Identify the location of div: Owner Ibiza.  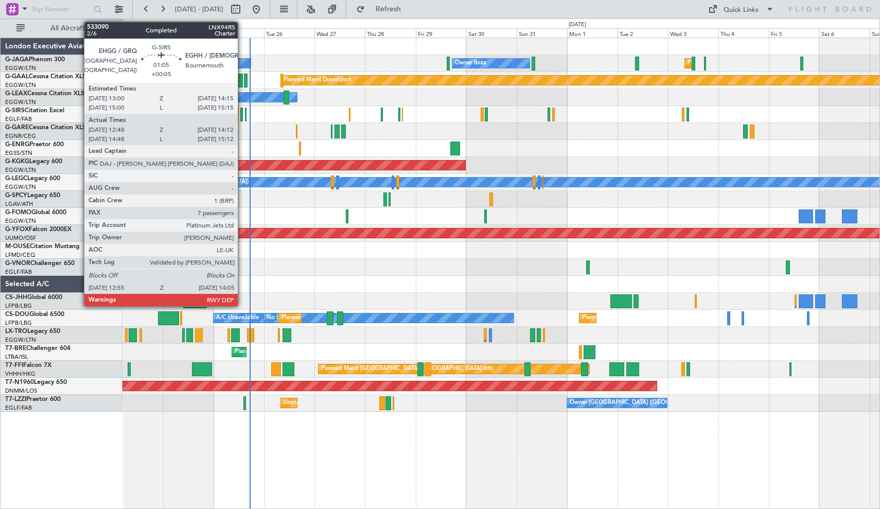
(470, 63).